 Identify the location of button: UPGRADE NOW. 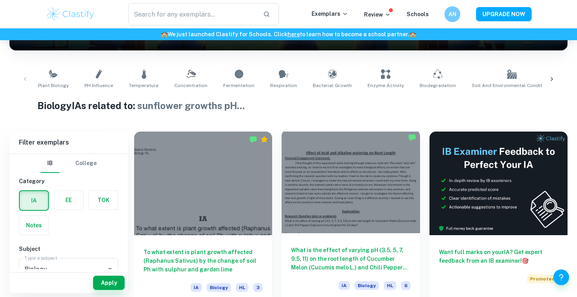
(503, 14).